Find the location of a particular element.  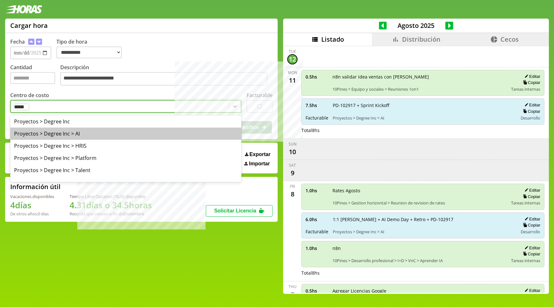

div: 11 is located at coordinates (292, 80).